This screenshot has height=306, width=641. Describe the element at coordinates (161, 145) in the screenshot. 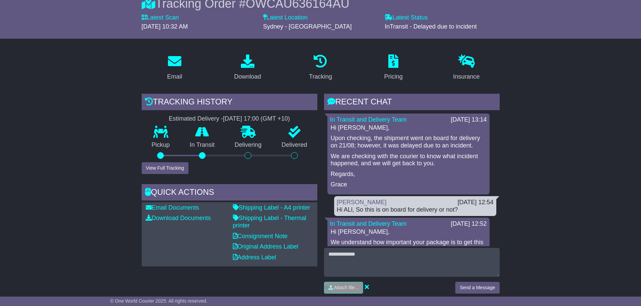

I see `p: Pickup` at that location.